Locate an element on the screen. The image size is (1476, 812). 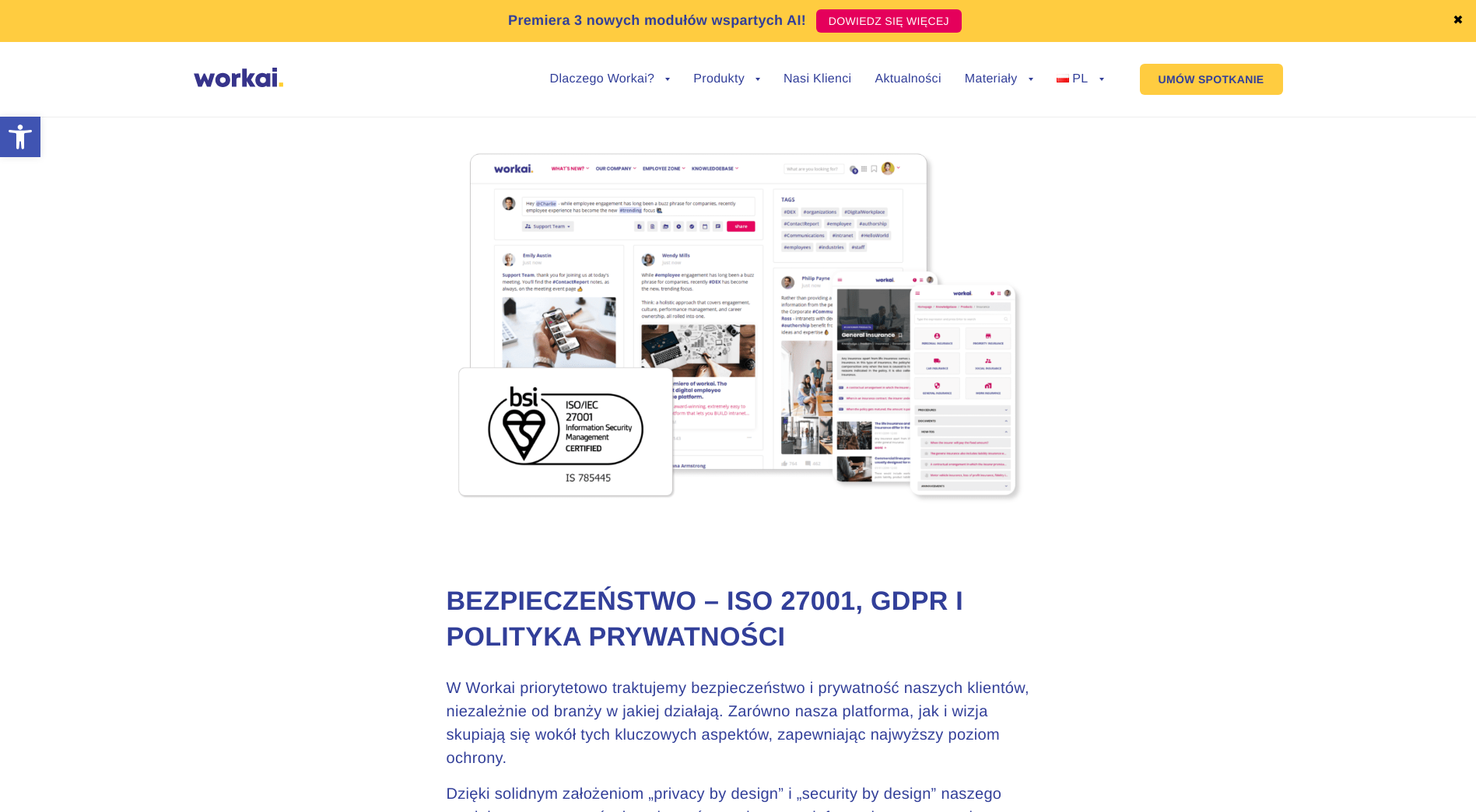
h1: Bezpieczeństwo – ISO 27001, GDPR i Polityka Prywatności is located at coordinates (738, 619).